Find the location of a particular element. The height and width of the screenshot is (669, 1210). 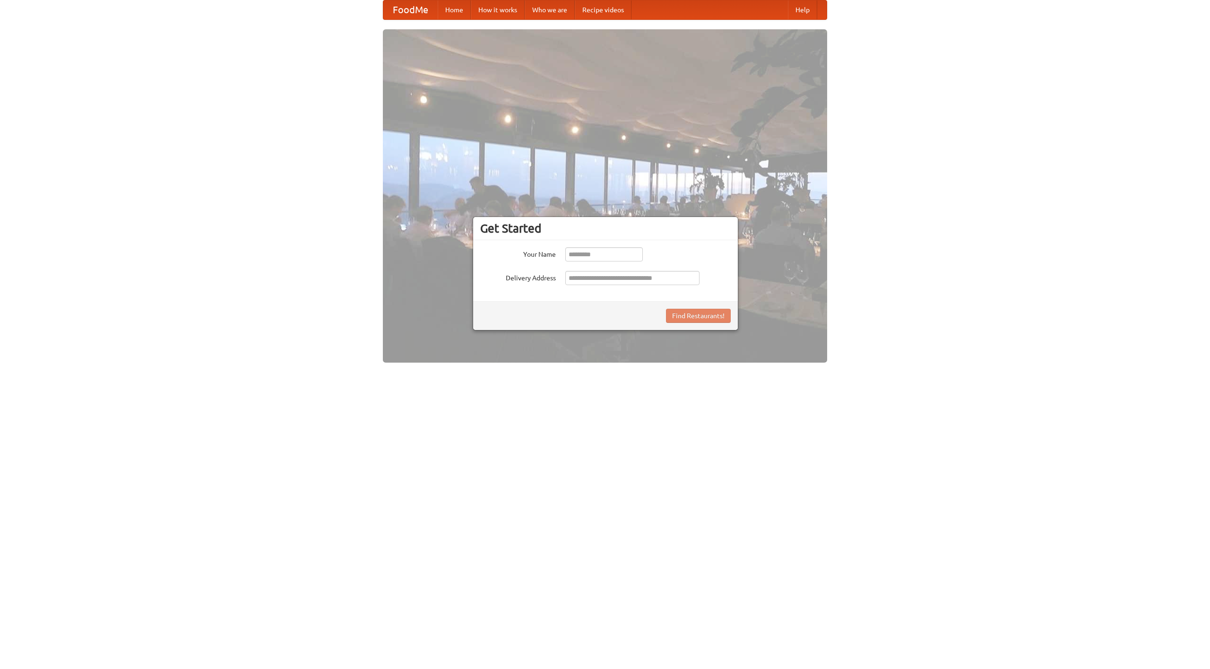

a: Recipe videos is located at coordinates (603, 10).